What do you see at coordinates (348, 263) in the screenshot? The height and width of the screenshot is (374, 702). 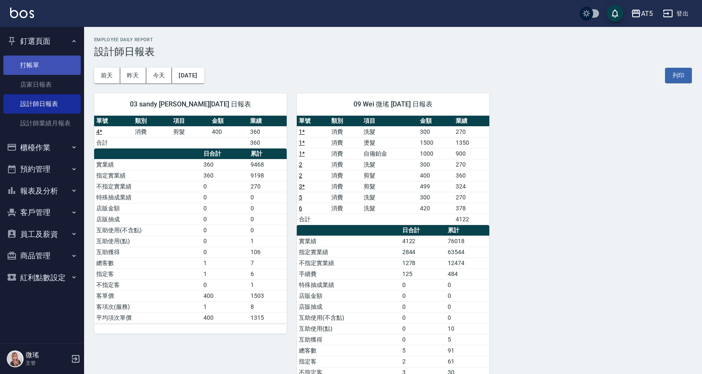 I see `td: 不指定實業績` at bounding box center [348, 263].